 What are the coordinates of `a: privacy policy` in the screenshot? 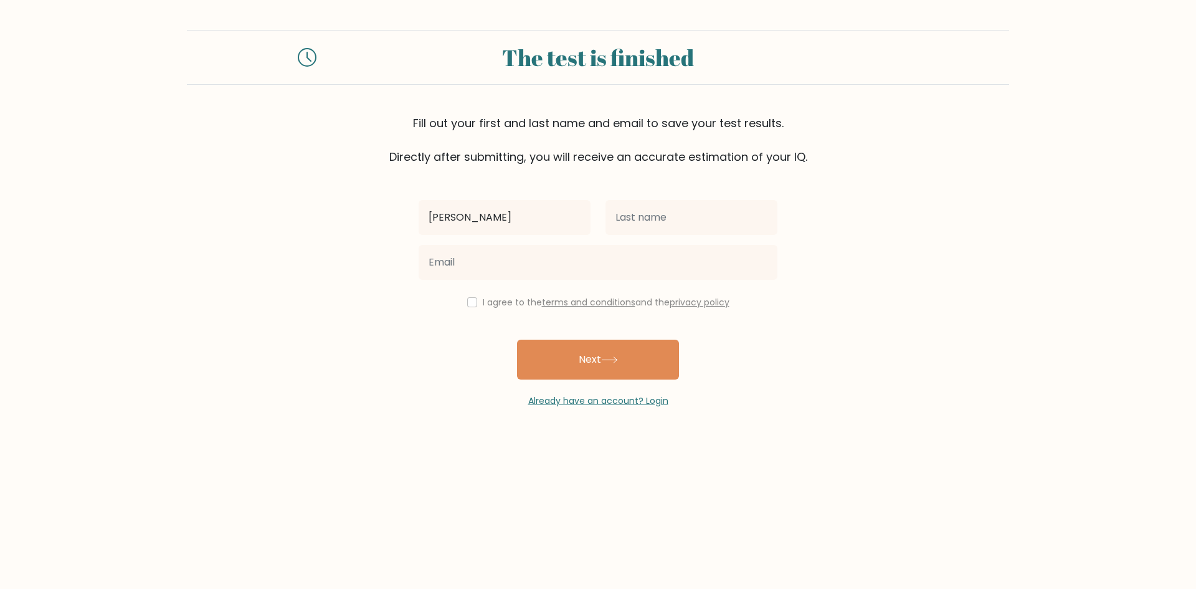 It's located at (699, 302).